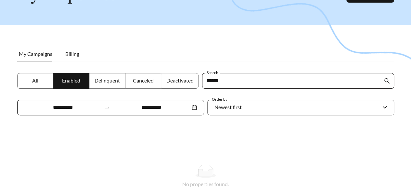  I want to click on span: All, so click(35, 80).